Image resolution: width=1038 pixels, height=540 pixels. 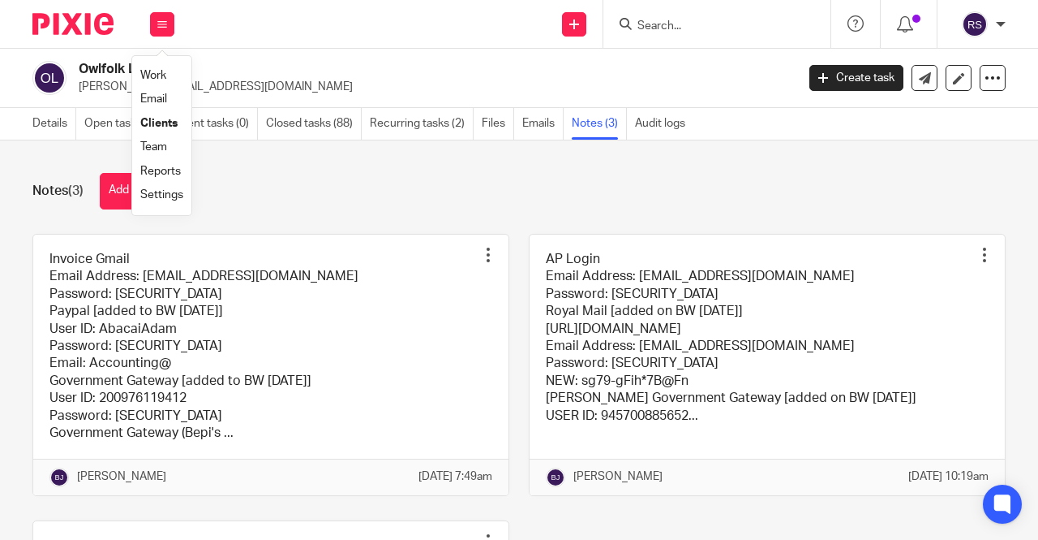 What do you see at coordinates (54, 123) in the screenshot?
I see `a: Details` at bounding box center [54, 123].